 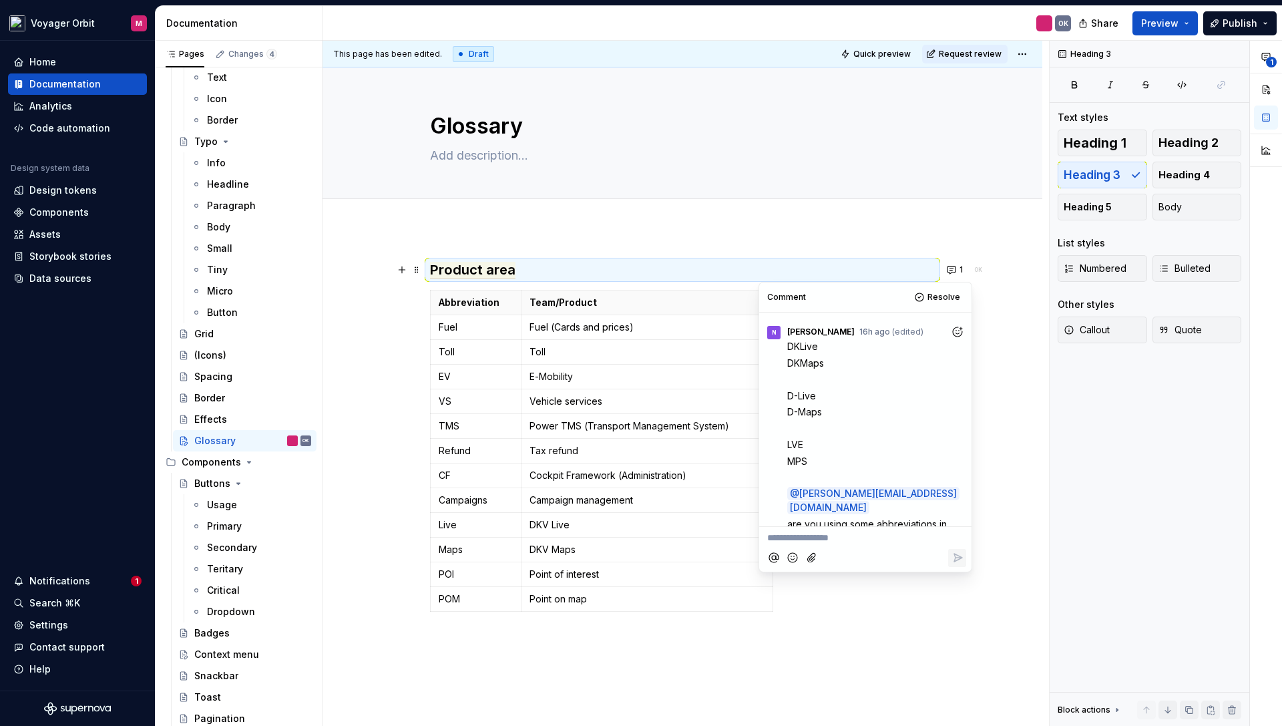 I want to click on div: Critical, so click(x=223, y=590).